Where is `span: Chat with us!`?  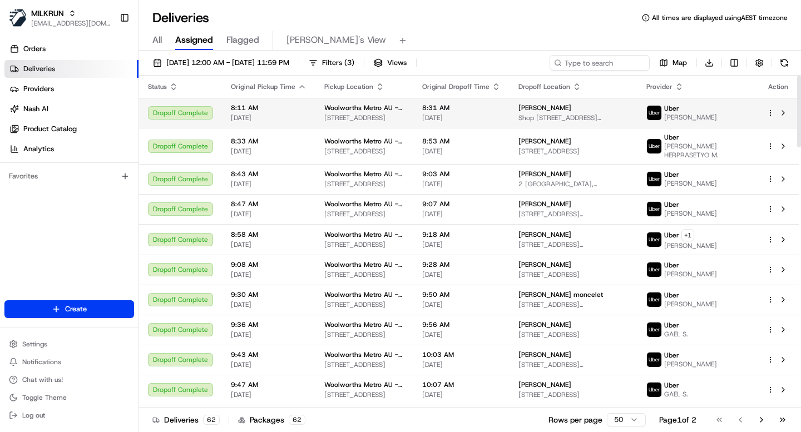
span: Chat with us! is located at coordinates (42, 380).